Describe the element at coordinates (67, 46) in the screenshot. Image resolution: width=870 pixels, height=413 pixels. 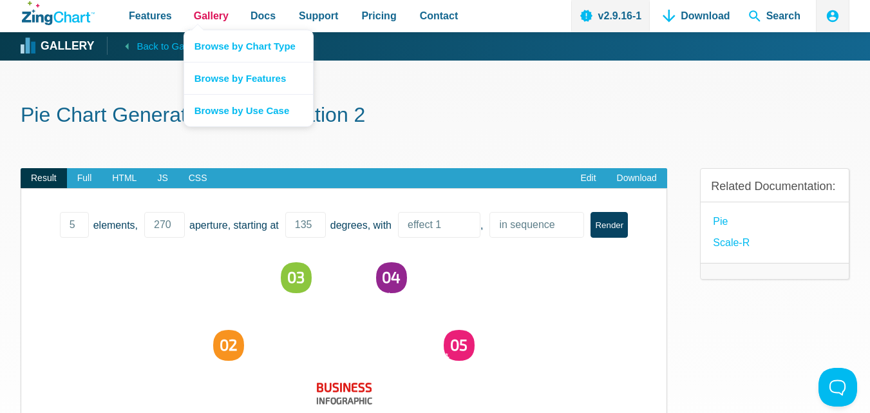
I see `strong: Gallery` at that location.